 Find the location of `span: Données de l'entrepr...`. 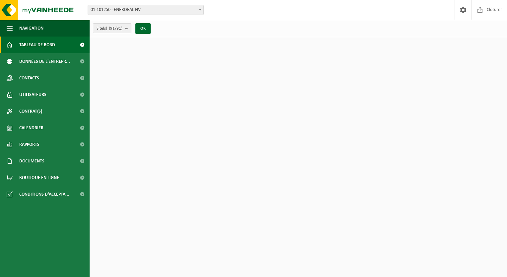

span: Données de l'entrepr... is located at coordinates (44, 61).